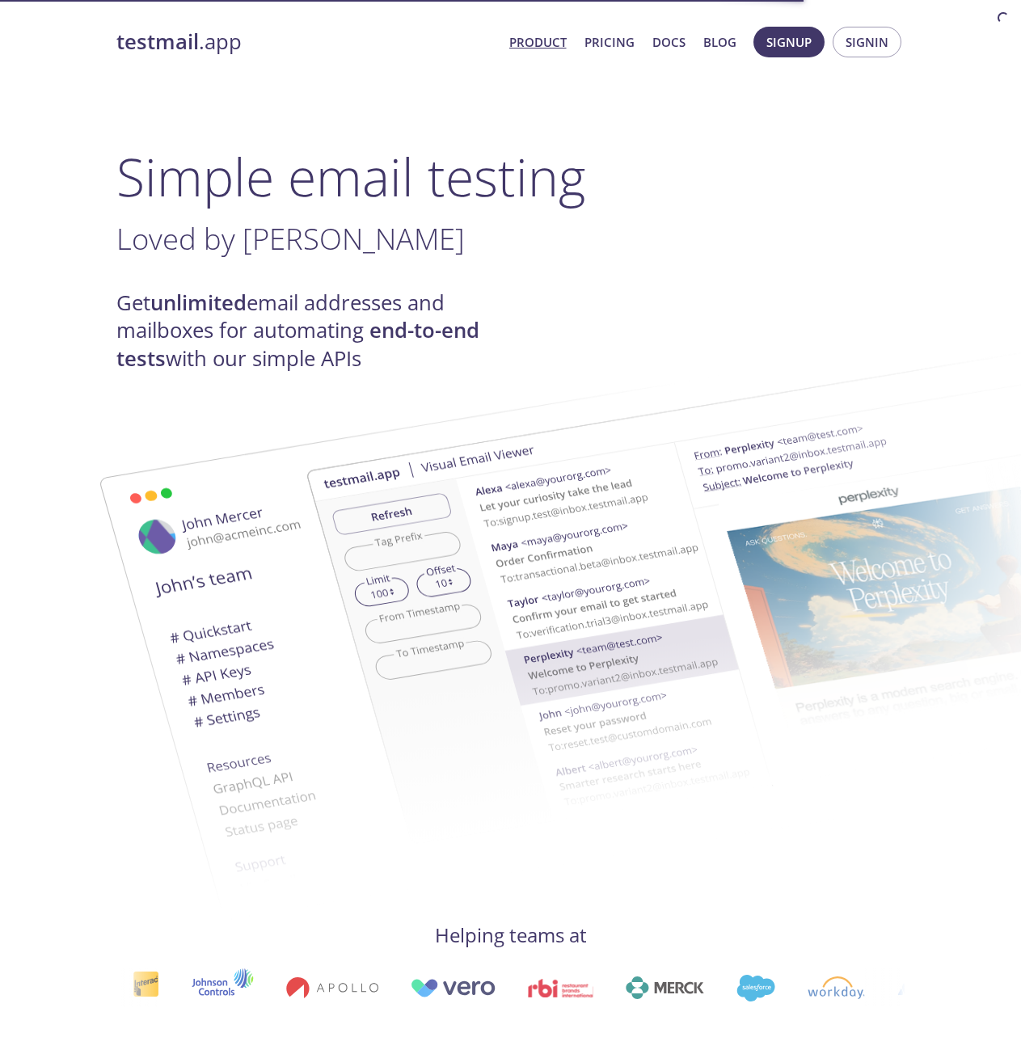  What do you see at coordinates (789, 42) in the screenshot?
I see `button: Signup` at bounding box center [789, 42].